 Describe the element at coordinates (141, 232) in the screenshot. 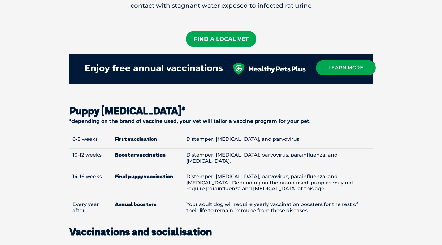

I see `strong: Vaccinations and socialisation` at that location.